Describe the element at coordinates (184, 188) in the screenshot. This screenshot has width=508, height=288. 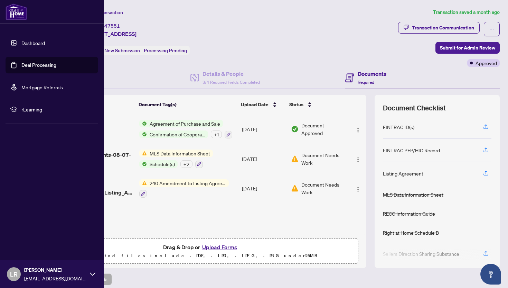
I see `button: Status Icon240 Amendment to Listing Agreement - Authority to Offer for Sale Price Change/Extensio...` at that location.